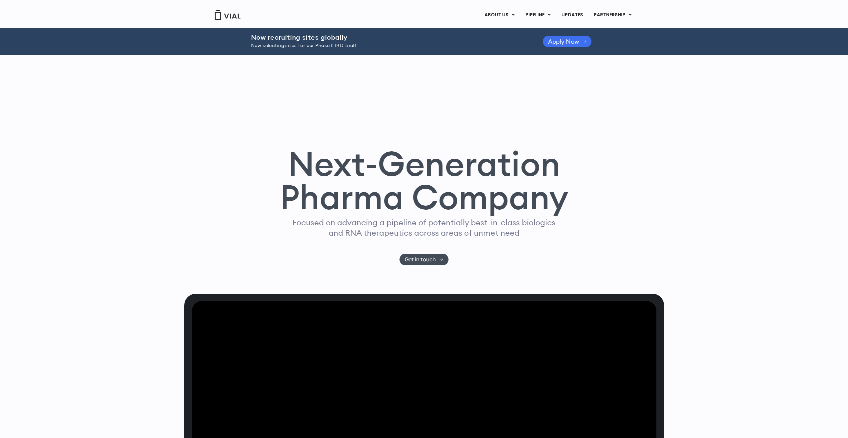 This screenshot has width=848, height=438. What do you see at coordinates (567, 41) in the screenshot?
I see `a: Apply Now` at bounding box center [567, 41].